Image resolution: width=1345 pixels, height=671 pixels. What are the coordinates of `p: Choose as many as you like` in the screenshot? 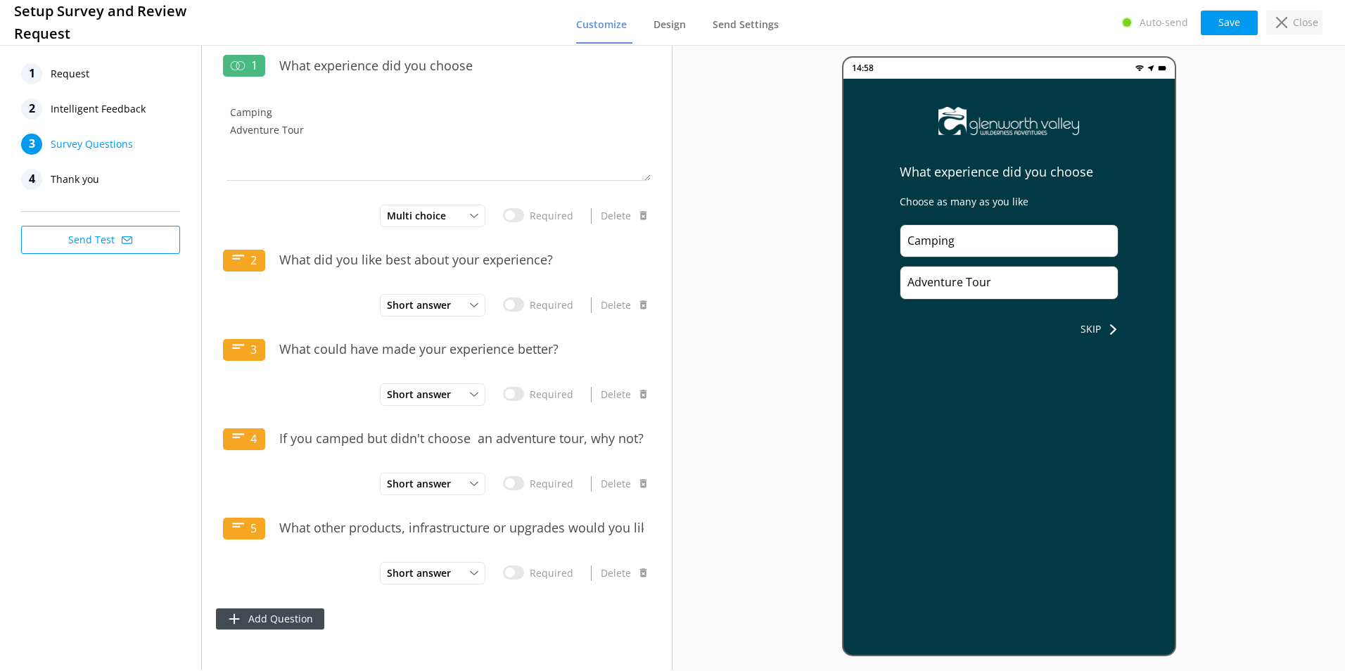 It's located at (1009, 202).